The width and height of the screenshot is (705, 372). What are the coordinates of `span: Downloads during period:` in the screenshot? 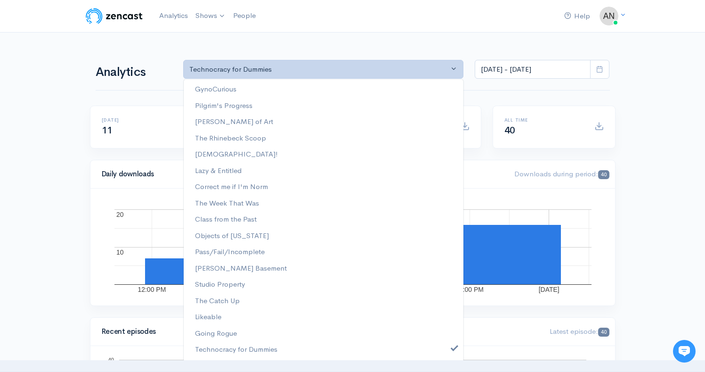 It's located at (562, 173).